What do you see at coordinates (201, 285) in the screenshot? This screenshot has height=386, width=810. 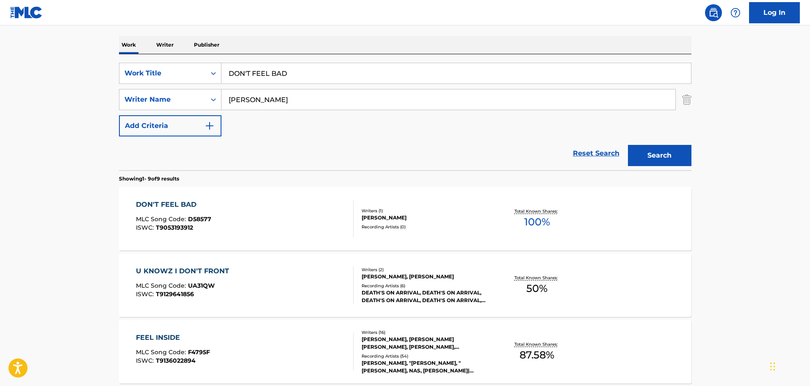 I see `span: UA31QW` at bounding box center [201, 285].